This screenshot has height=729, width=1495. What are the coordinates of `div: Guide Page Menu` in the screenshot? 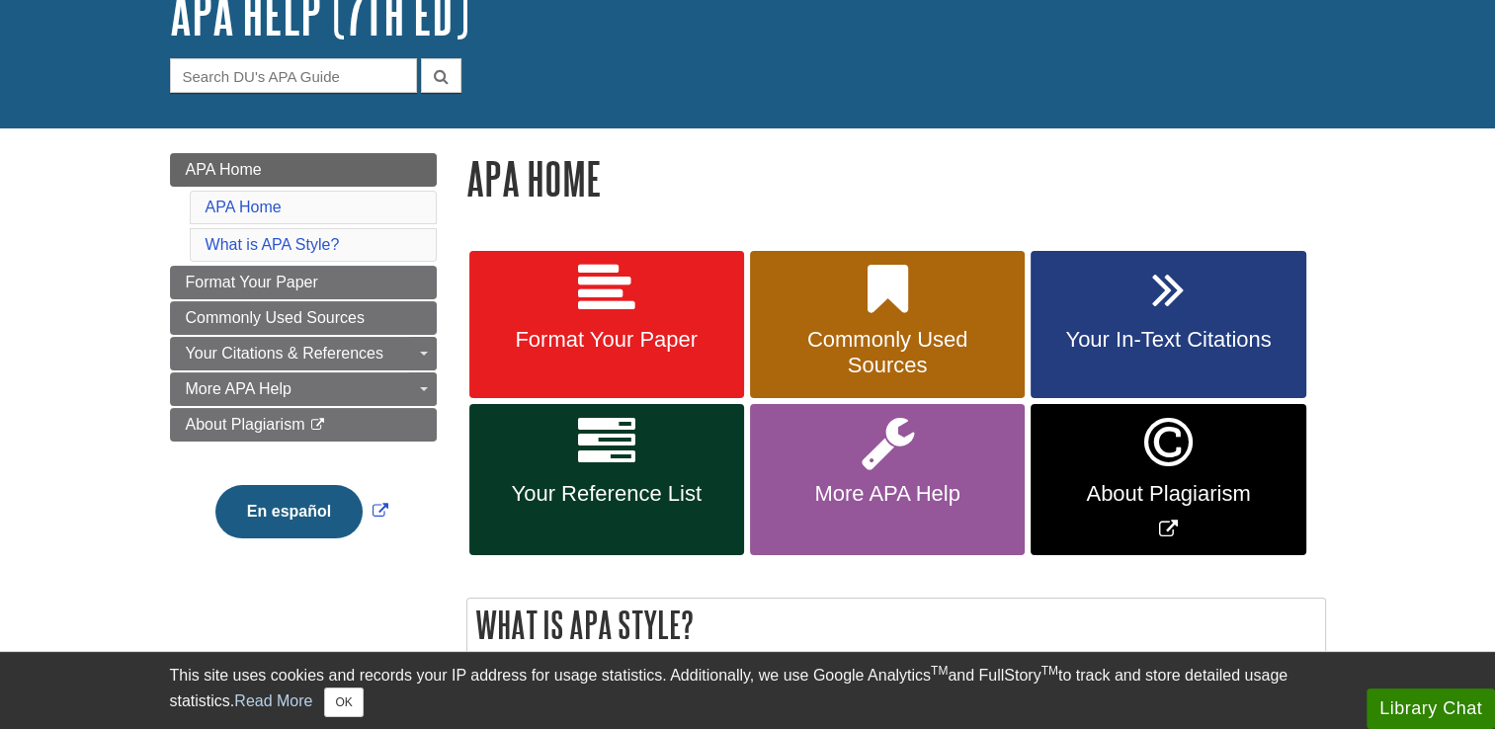 It's located at (303, 363).